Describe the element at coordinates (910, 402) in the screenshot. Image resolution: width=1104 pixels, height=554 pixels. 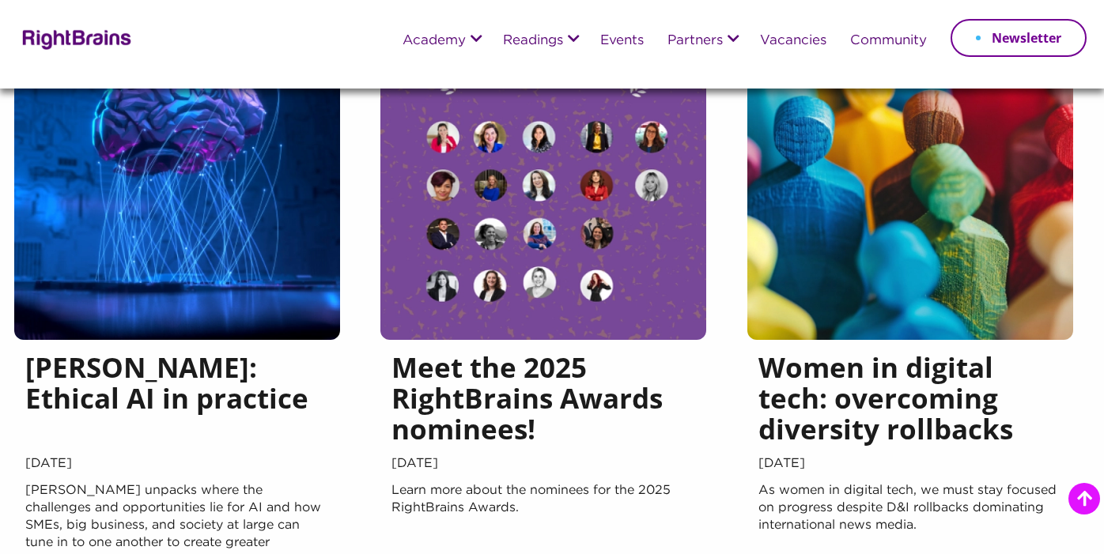
I see `h5: Women in digital tech: overcoming diversity rollbacks` at that location.